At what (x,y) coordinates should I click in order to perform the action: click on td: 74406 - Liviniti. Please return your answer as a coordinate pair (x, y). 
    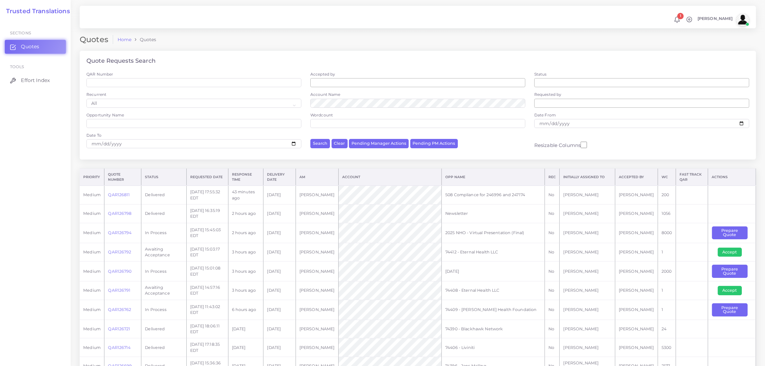
    Looking at the image, I should click on (493, 347).